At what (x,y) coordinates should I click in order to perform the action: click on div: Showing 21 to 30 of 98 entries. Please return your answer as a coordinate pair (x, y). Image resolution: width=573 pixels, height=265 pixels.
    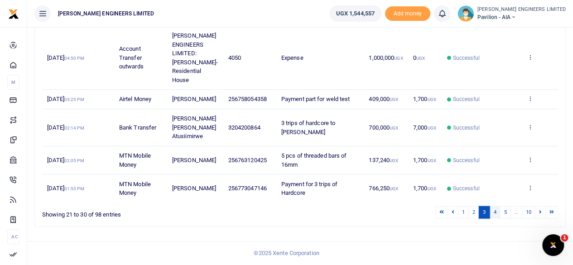
    Looking at the image, I should click on (148, 212).